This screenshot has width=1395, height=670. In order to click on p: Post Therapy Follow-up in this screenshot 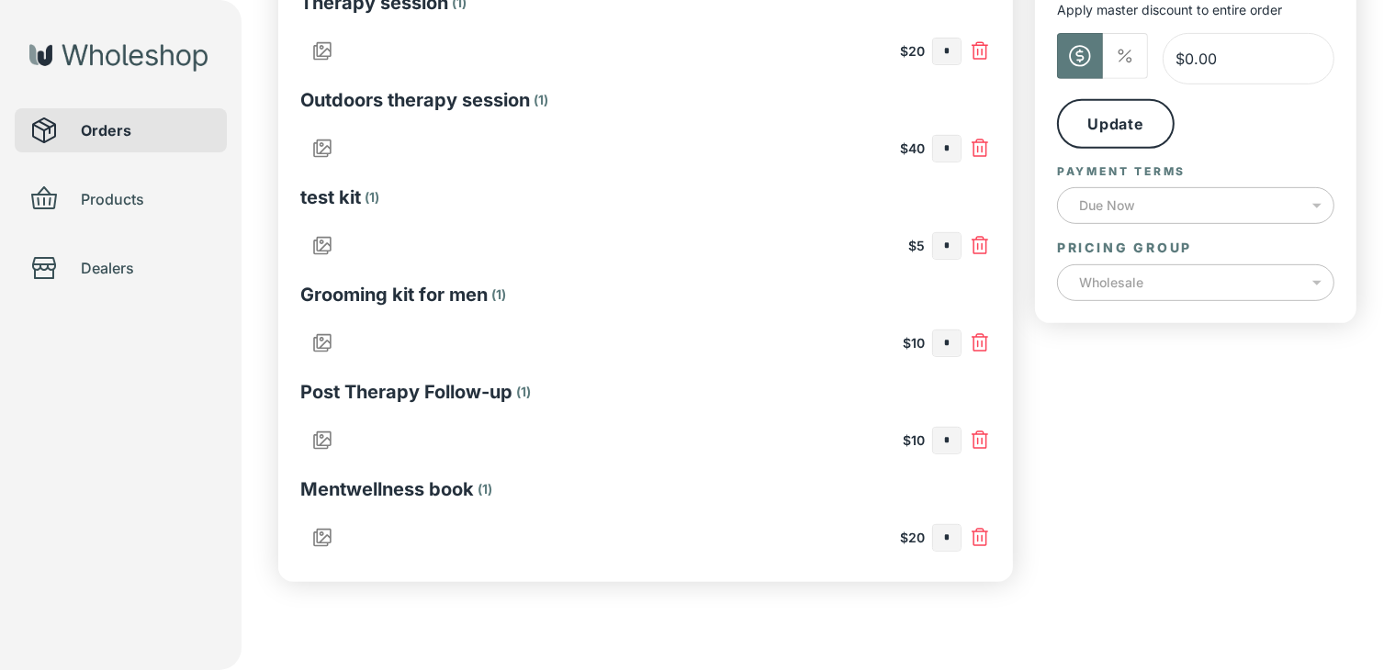, I will do `click(406, 392)`.